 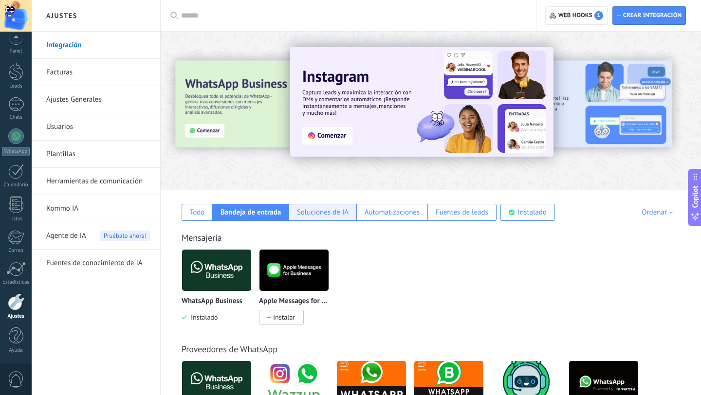 What do you see at coordinates (653, 16) in the screenshot?
I see `span: Crear integración` at bounding box center [653, 16].